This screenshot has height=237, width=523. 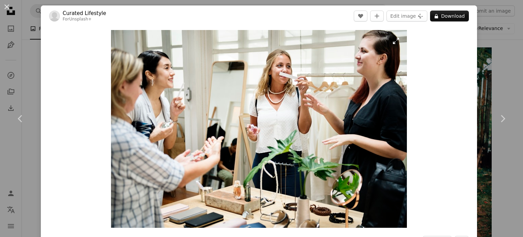 What do you see at coordinates (54, 16) in the screenshot?
I see `a: Go to Curated Lifestyle's profile` at bounding box center [54, 16].